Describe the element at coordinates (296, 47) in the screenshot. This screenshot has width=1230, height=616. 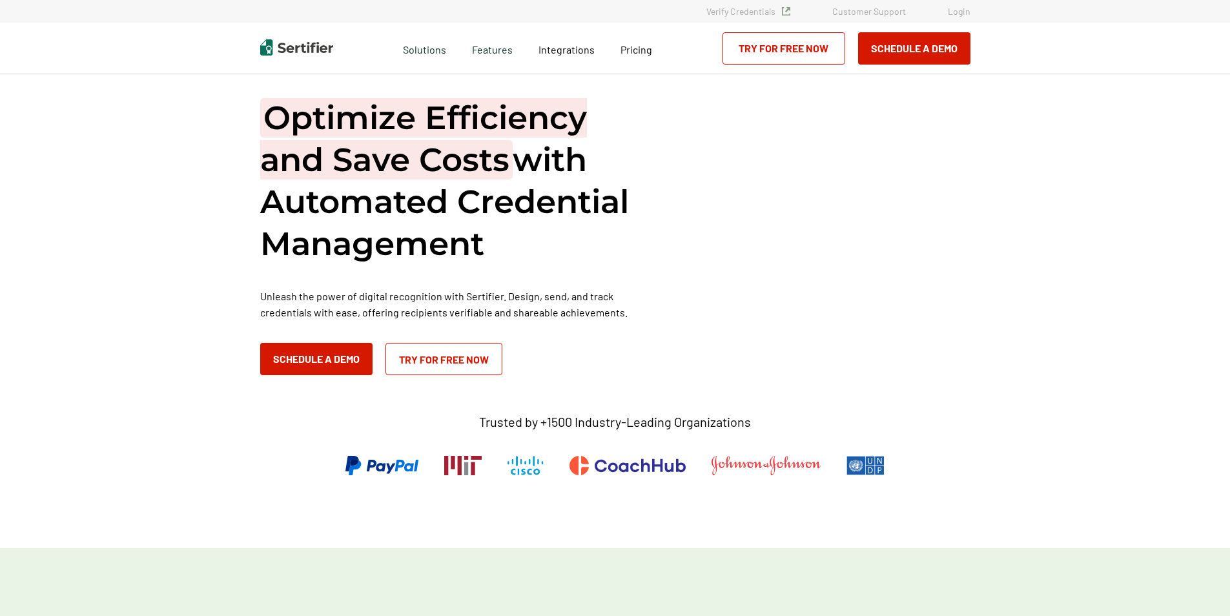
I see `img: Sertifier | Digital Credentialing Platform` at that location.